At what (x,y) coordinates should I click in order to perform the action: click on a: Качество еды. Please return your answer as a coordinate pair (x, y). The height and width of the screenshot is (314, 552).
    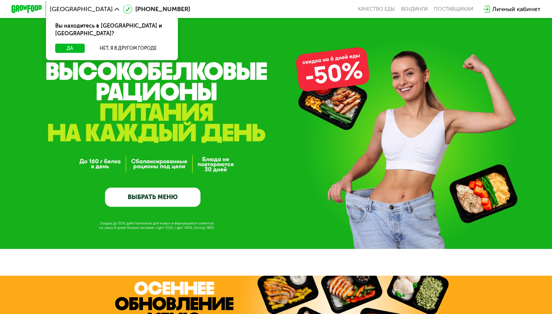
    Looking at the image, I should click on (376, 9).